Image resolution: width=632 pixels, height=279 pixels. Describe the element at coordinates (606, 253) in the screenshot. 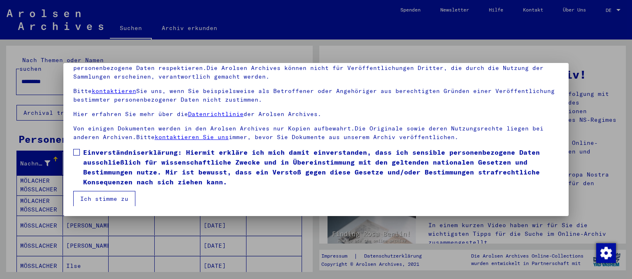

I see `img: Zustimmung ändern` at that location.